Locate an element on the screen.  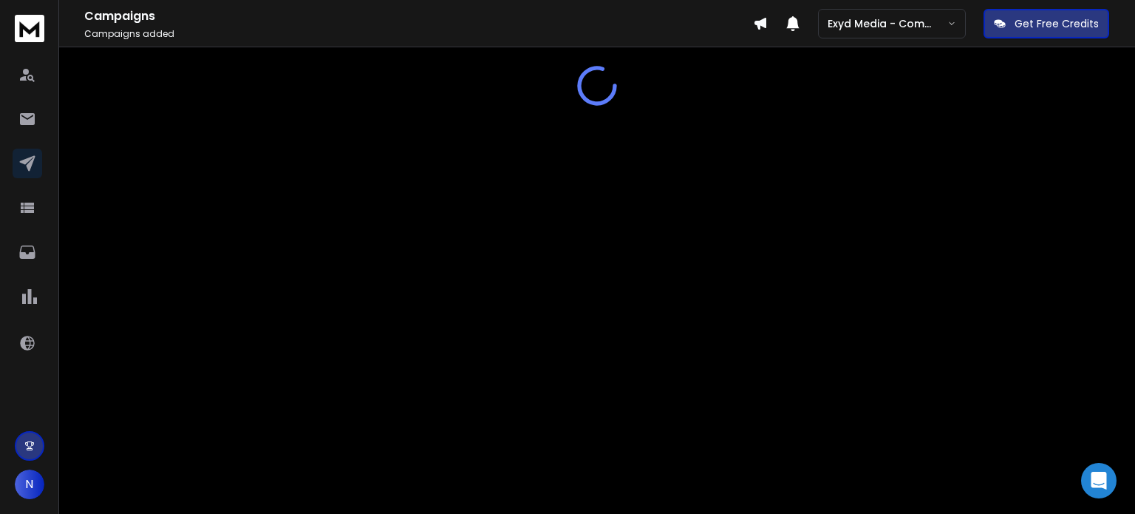
p: Get Free Credits is located at coordinates (1057, 24).